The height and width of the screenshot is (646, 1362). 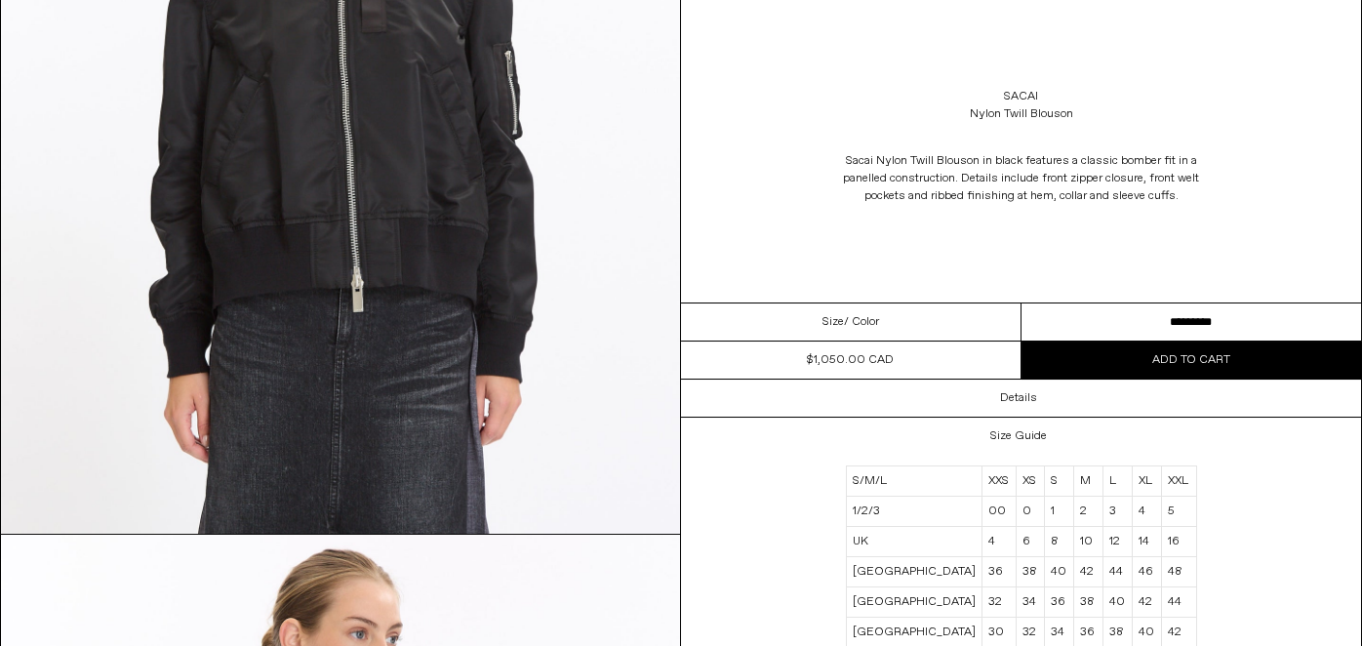 I want to click on td: 1, so click(x=1058, y=510).